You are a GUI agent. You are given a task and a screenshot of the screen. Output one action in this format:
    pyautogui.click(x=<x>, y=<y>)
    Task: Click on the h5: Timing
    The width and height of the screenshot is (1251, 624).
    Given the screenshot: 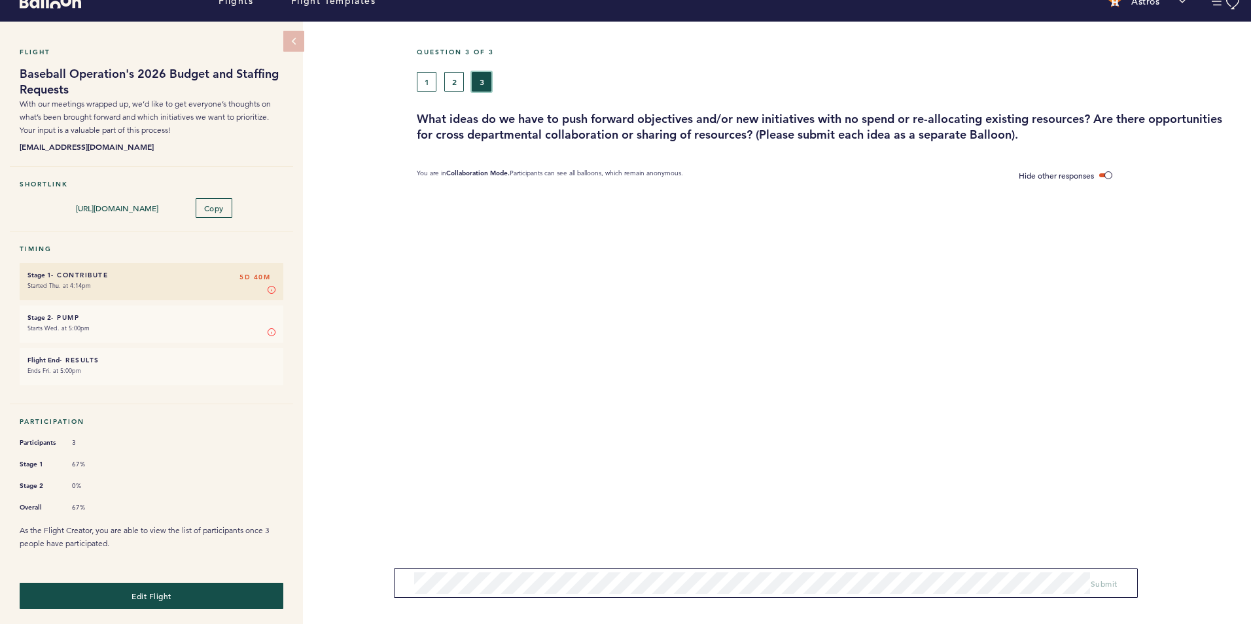 What is the action you would take?
    pyautogui.click(x=151, y=249)
    